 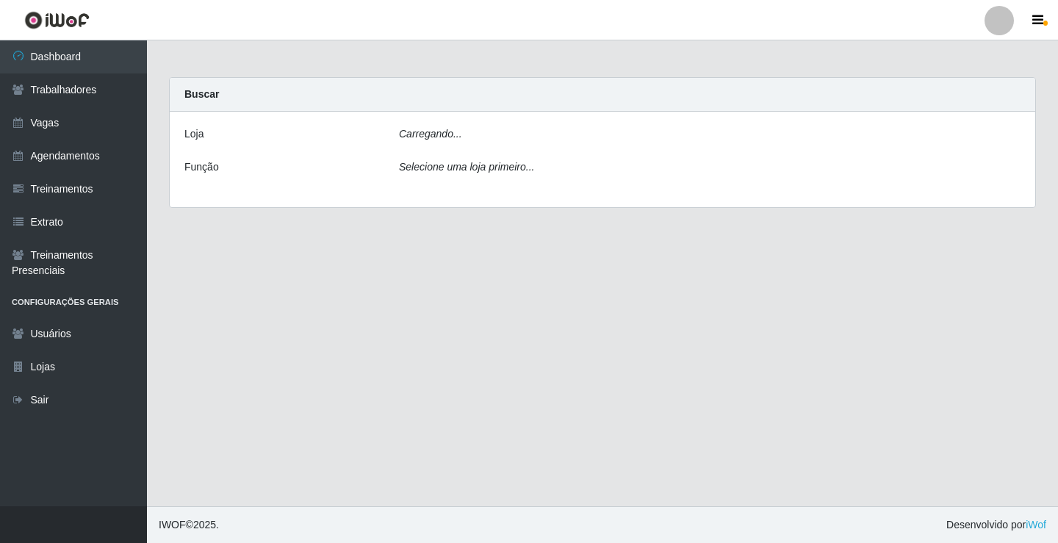 I want to click on label: Loja, so click(x=194, y=134).